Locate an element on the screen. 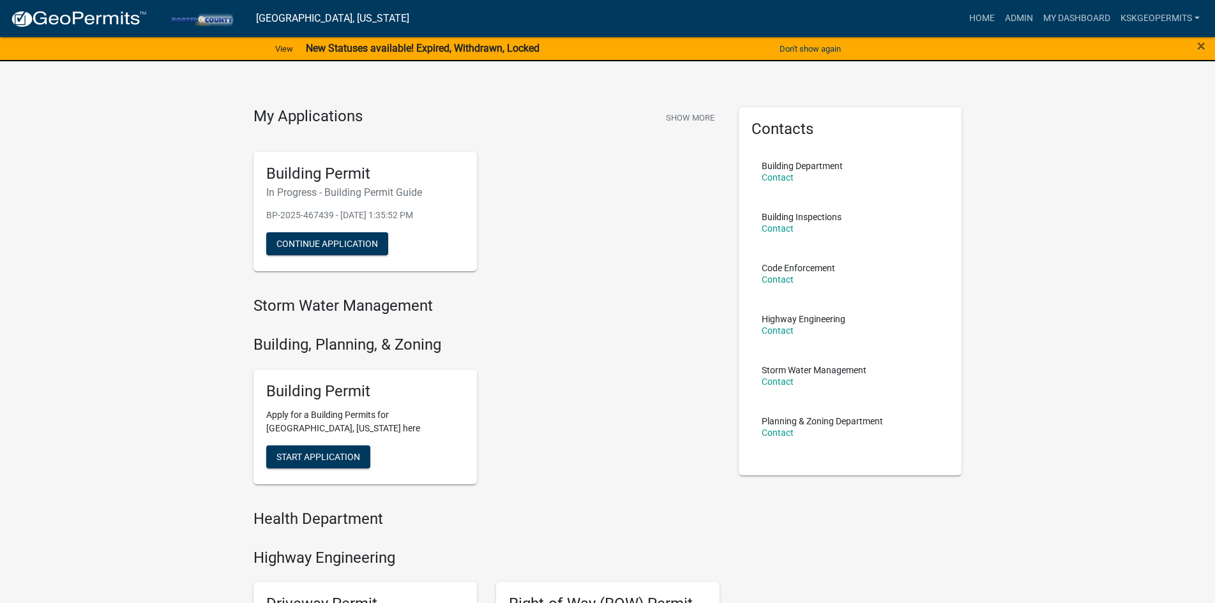 The image size is (1215, 603). strong: New Statuses available! Expired, Withdrawn, Locked is located at coordinates (423, 48).